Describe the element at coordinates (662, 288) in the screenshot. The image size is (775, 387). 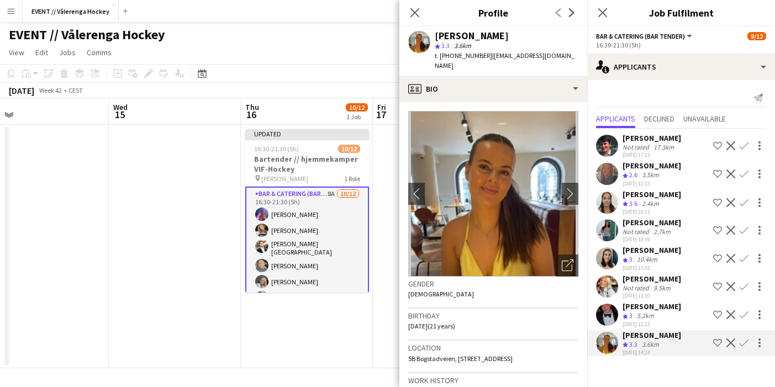
I see `div: 9.5km` at that location.